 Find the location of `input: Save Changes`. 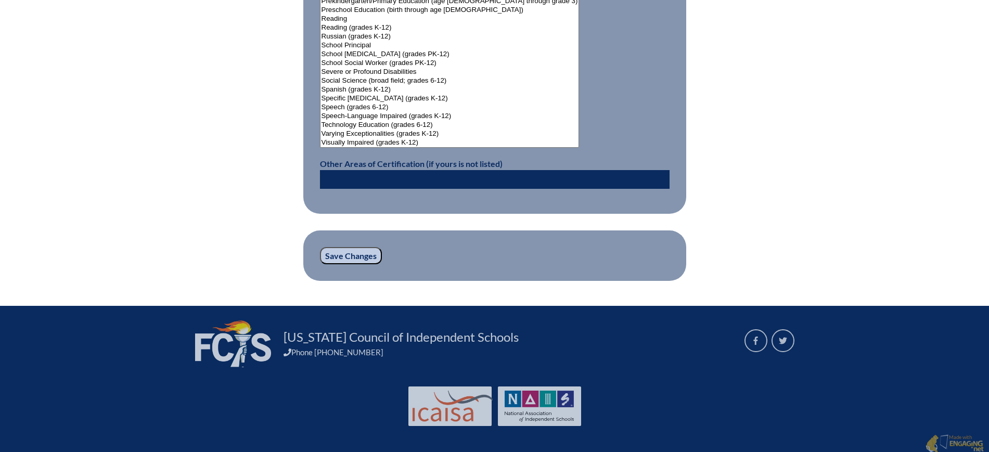

input: Save Changes is located at coordinates (351, 256).